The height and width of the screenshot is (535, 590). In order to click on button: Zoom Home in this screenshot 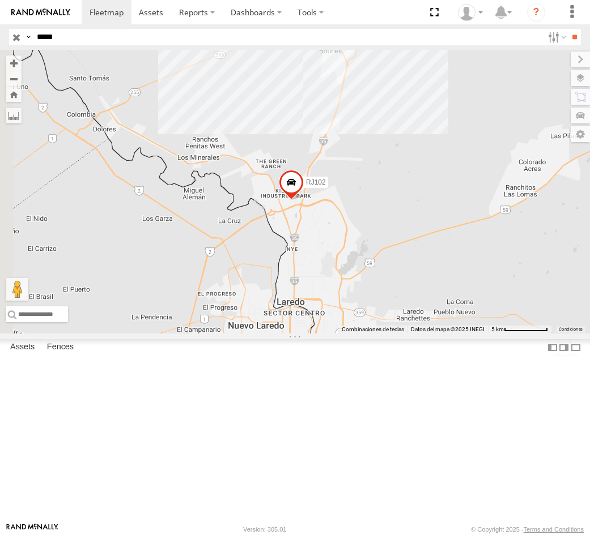, I will do `click(14, 94)`.